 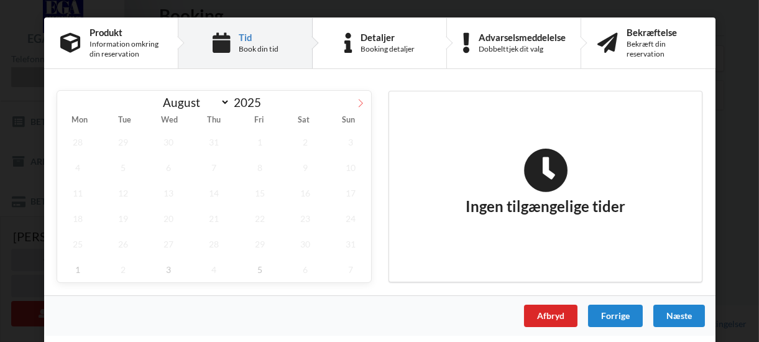 I want to click on span: July 30, 2025, so click(x=168, y=142).